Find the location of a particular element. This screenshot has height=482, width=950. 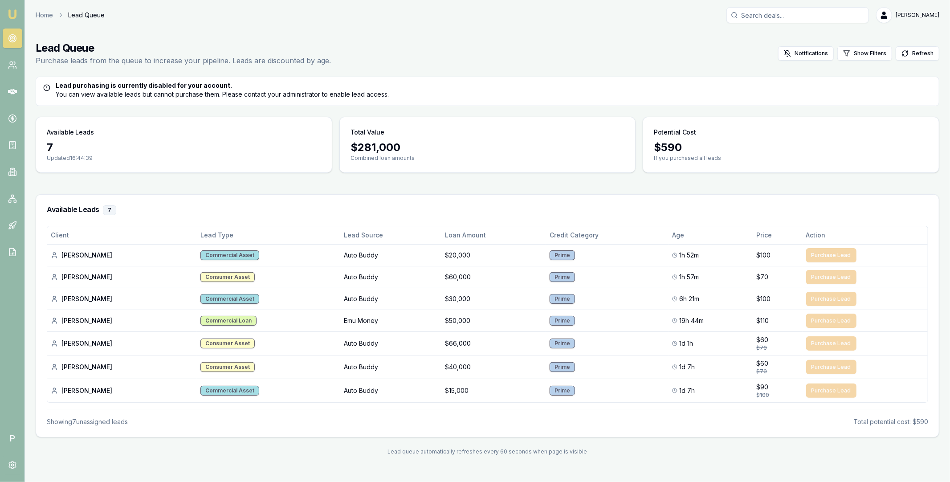

h1: Lead Queue is located at coordinates (183, 48).